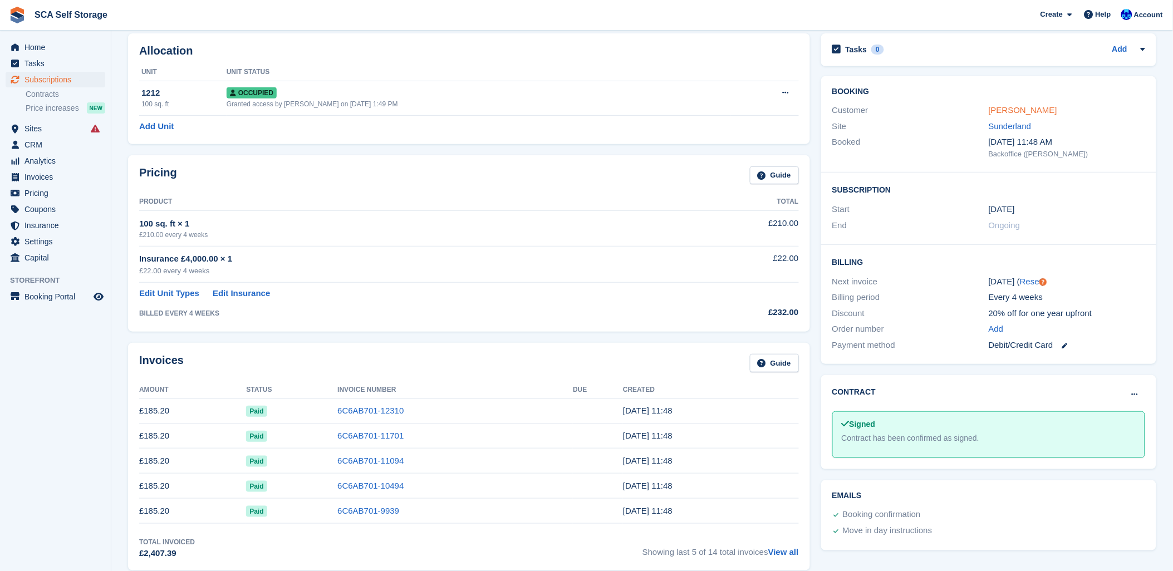 This screenshot has width=1173, height=571. Describe the element at coordinates (854, 392) in the screenshot. I see `h2: Contract` at that location.